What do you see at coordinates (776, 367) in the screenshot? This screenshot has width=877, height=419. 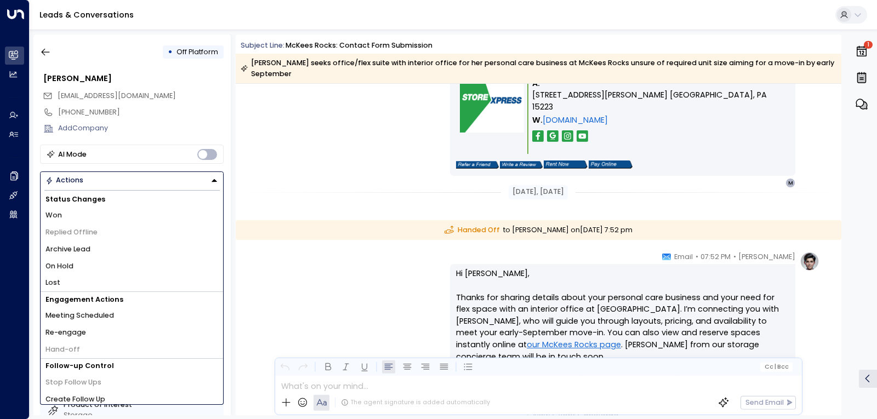 I see `button: Cc|Bcc` at bounding box center [776, 367].